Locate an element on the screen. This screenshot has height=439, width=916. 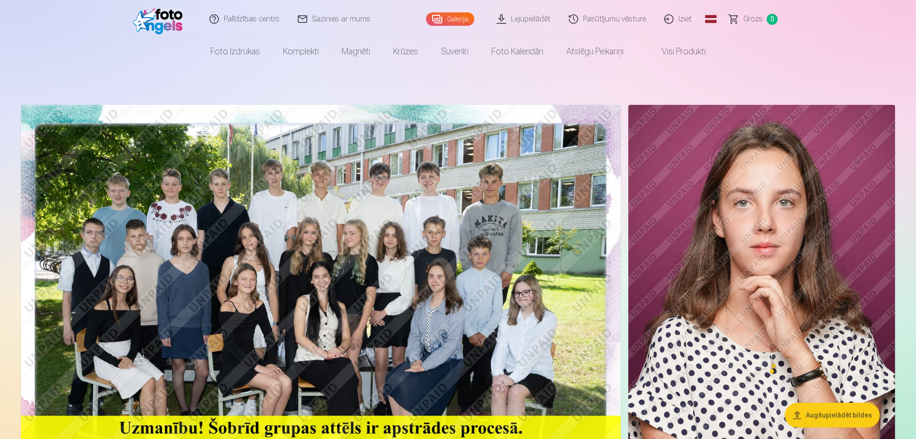
a: Krūzes is located at coordinates (406, 52).